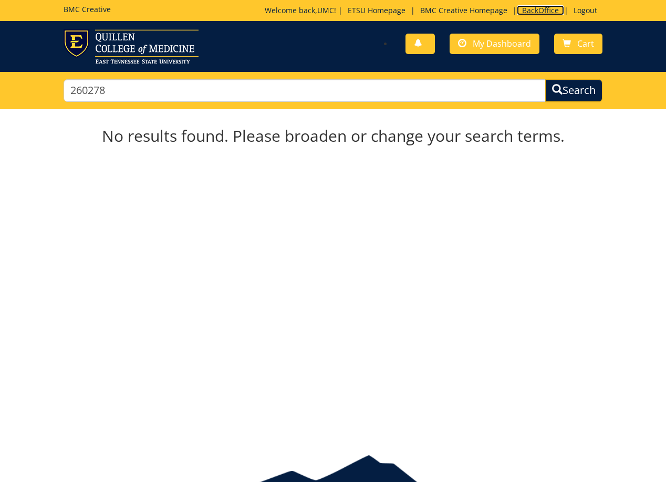 Image resolution: width=666 pixels, height=482 pixels. Describe the element at coordinates (433, 11) in the screenshot. I see `p: Welcome back, ! | | | |` at that location.